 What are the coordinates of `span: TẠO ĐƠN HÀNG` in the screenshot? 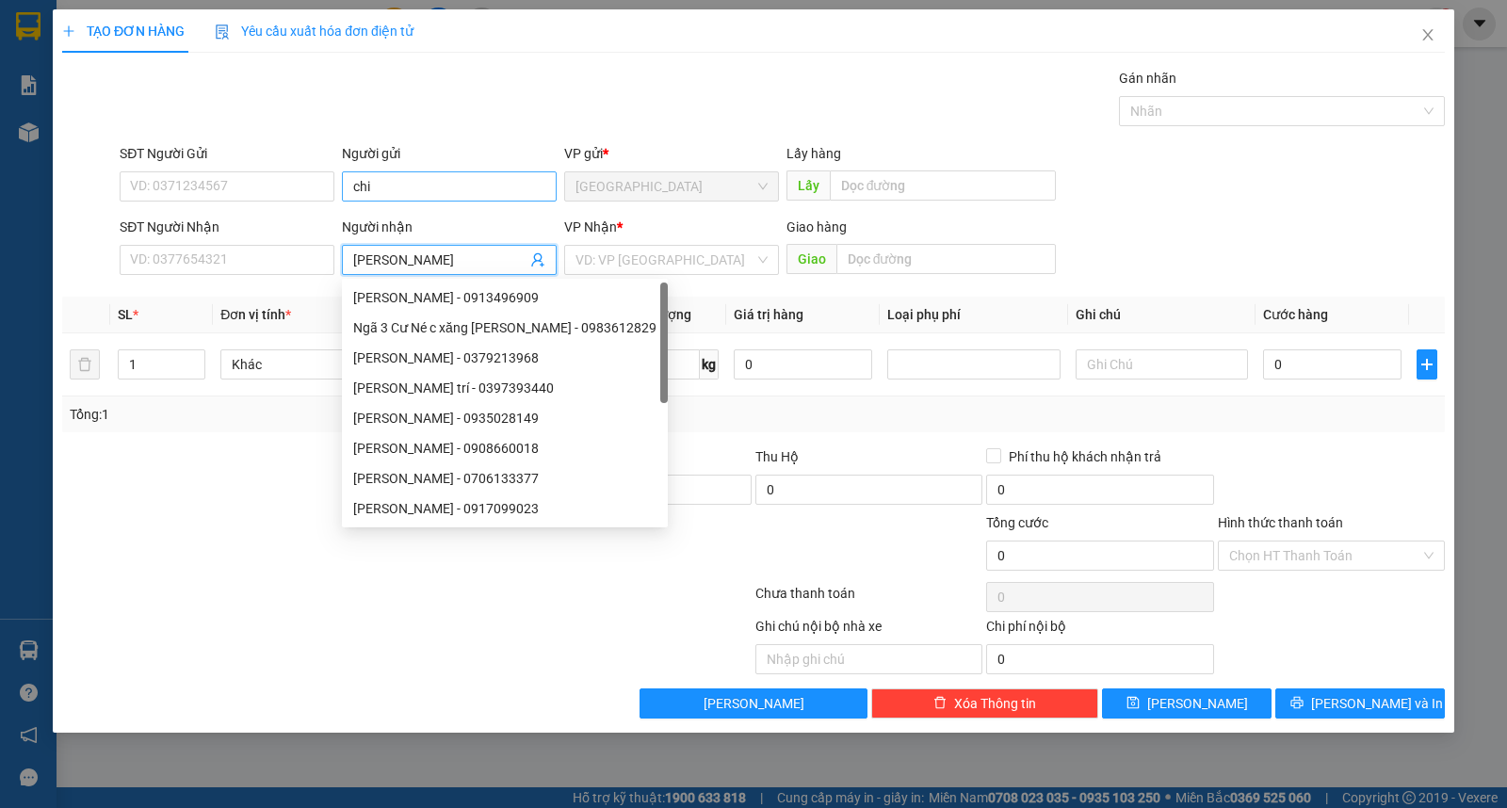 It's located at (123, 31).